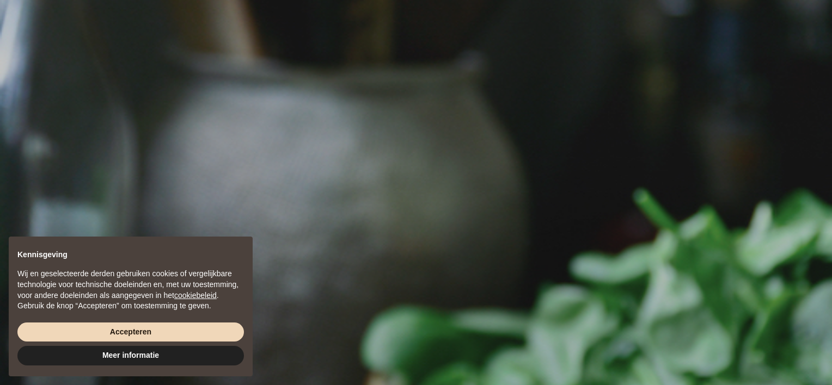  Describe the element at coordinates (131, 285) in the screenshot. I see `p: Wij en geselecteerde derden gebruiken cookies of vergelijkbare technologie voor technische doelei...` at that location.